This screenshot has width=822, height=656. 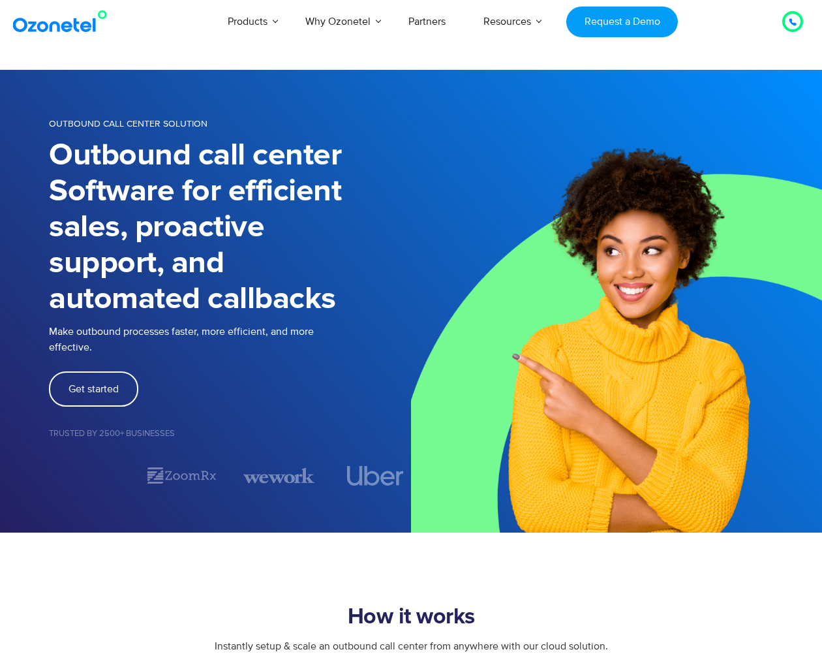 What do you see at coordinates (230, 227) in the screenshot?
I see `h1: Outbound call center Software for efficient sales, proactive support, and automated callbacks` at bounding box center [230, 227].